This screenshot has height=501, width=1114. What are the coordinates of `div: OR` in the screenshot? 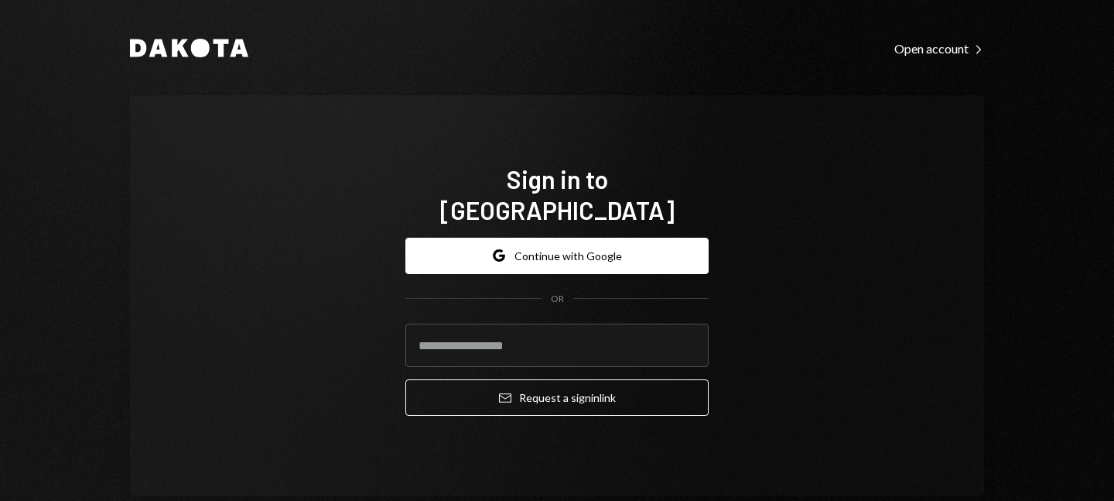 It's located at (557, 299).